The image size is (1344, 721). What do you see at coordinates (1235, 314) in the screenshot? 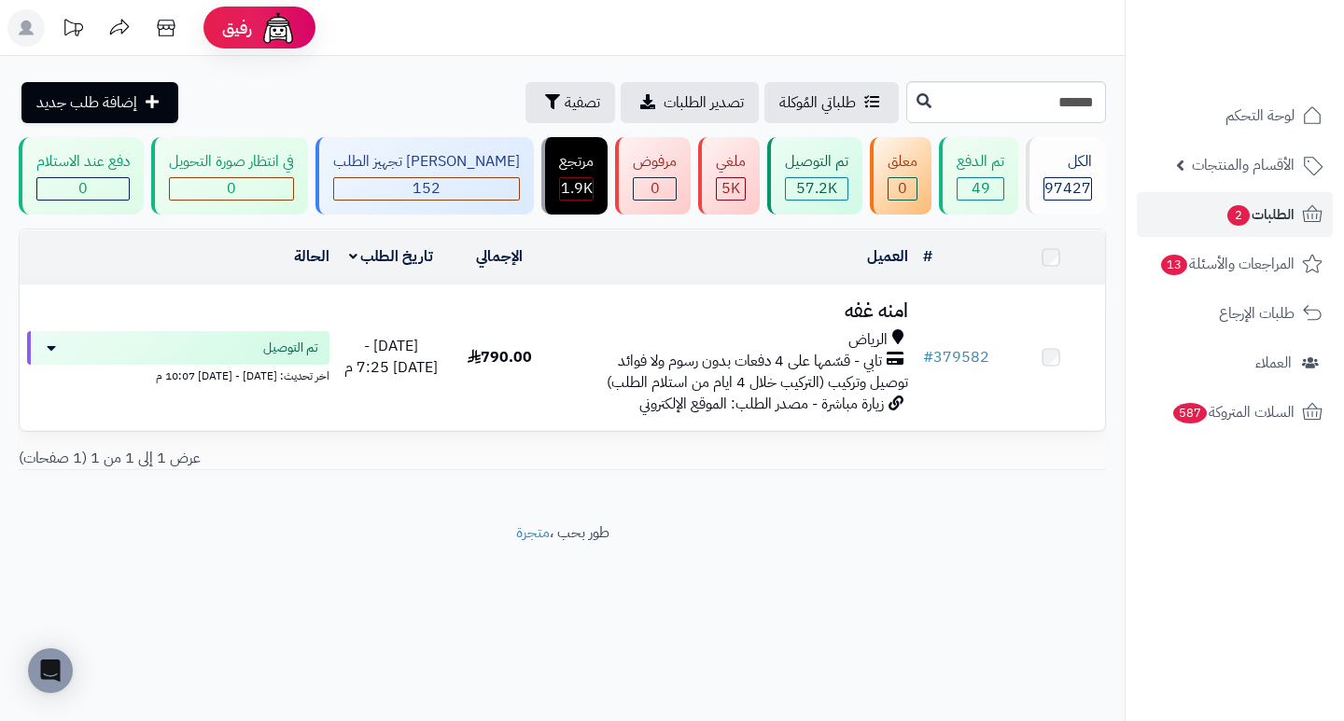
I see `a: طلبات الإرجاع` at bounding box center [1235, 314].